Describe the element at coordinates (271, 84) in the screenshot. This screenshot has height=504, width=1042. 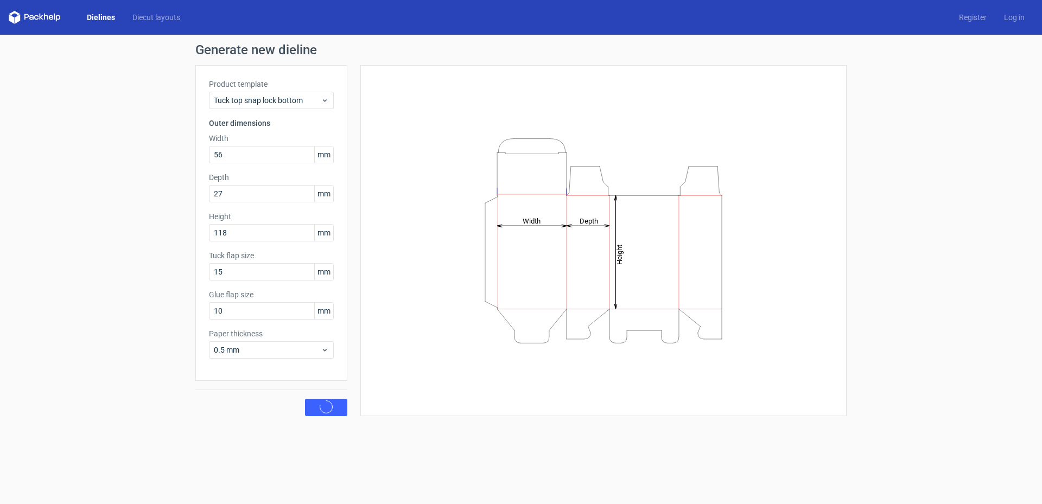
I see `label: Product template` at that location.